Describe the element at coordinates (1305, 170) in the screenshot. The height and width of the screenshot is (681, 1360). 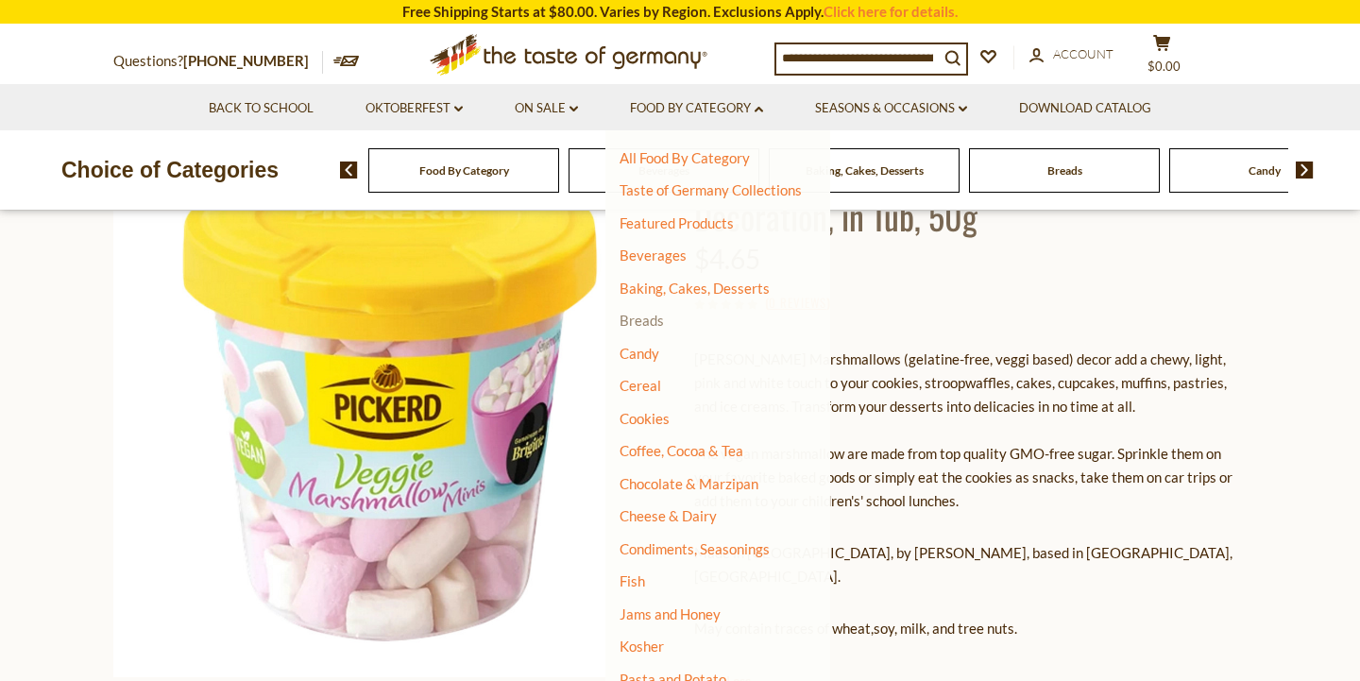
I see `img: next arrow` at that location.